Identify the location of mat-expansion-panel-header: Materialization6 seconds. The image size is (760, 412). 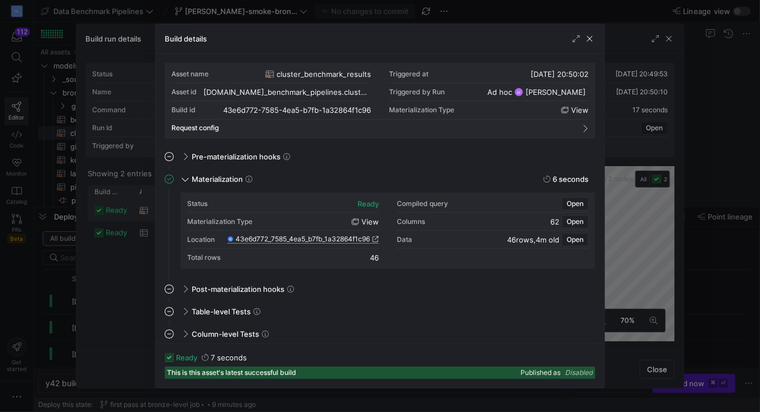
(380, 179).